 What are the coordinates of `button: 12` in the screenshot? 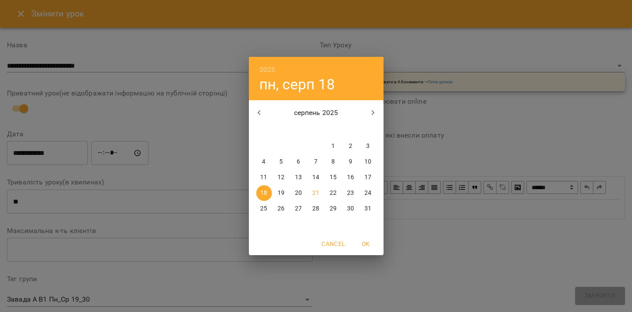 It's located at (281, 178).